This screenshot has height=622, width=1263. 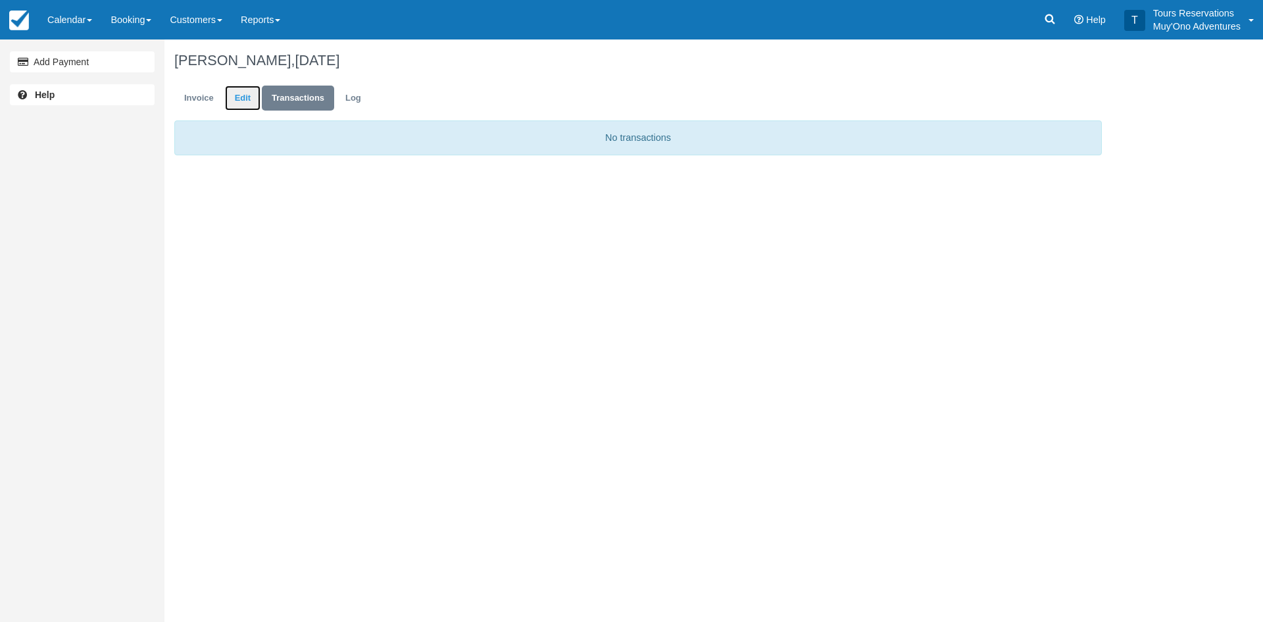 I want to click on a: Invoice, so click(x=199, y=98).